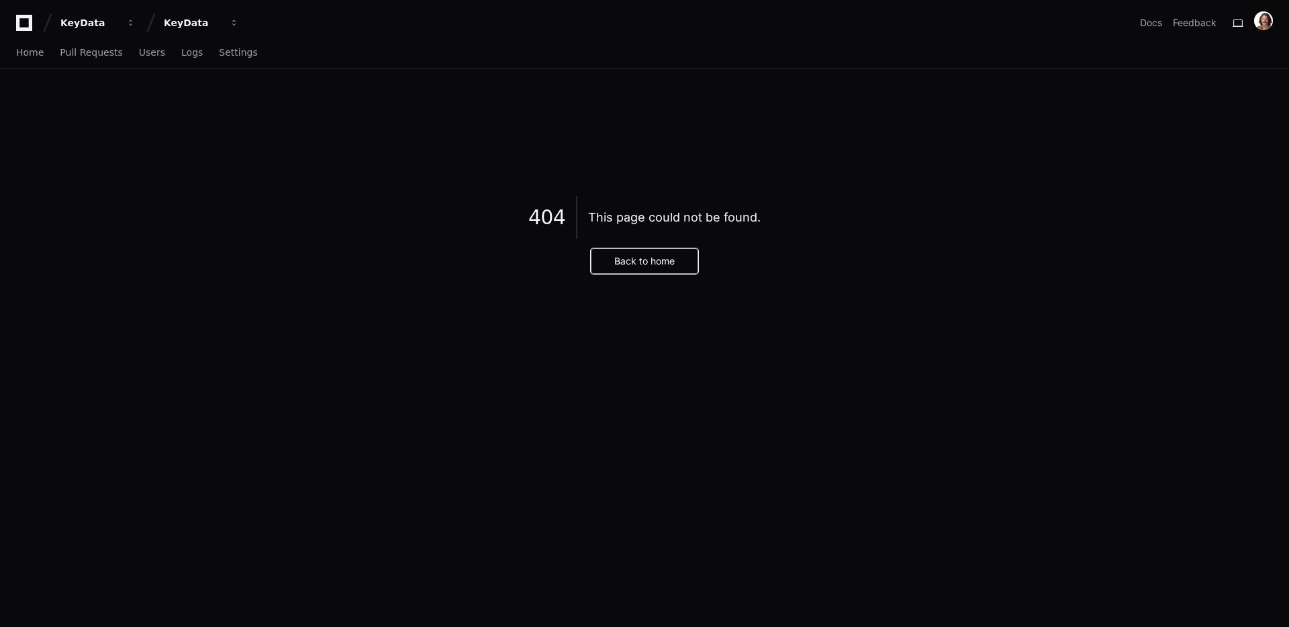 The width and height of the screenshot is (1289, 627). Describe the element at coordinates (1194, 23) in the screenshot. I see `button: Feedback` at that location.